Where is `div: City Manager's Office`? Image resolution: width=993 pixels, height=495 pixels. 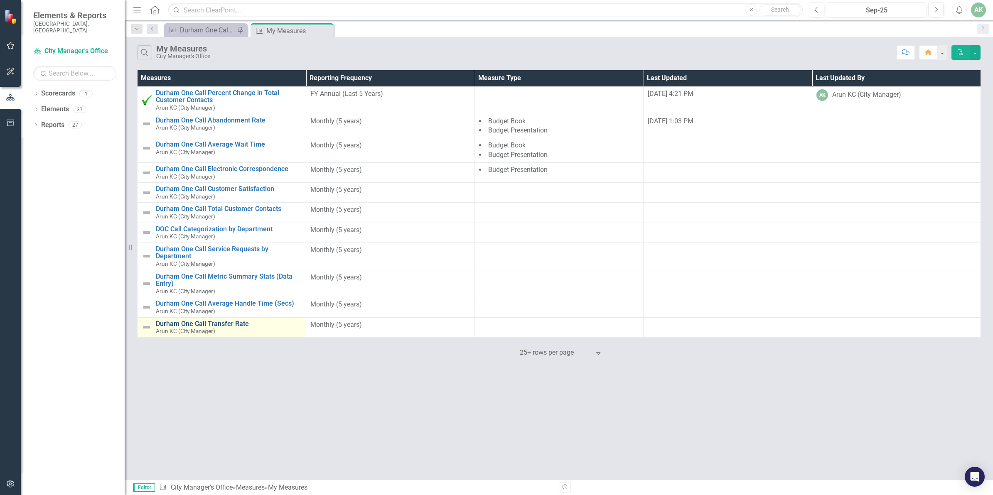
div: City Manager's Office is located at coordinates (183, 56).